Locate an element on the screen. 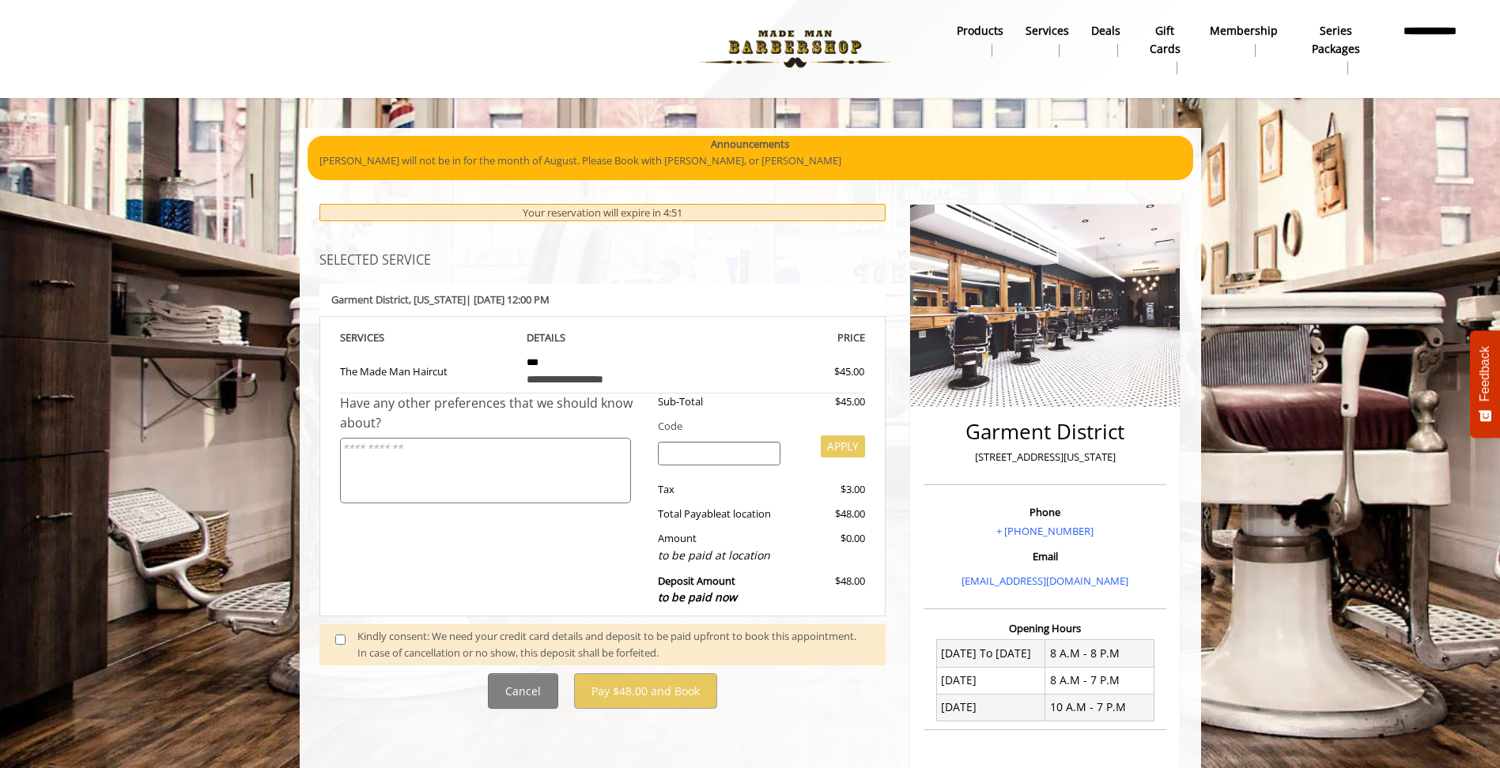  th: SERVICE is located at coordinates (428, 338).